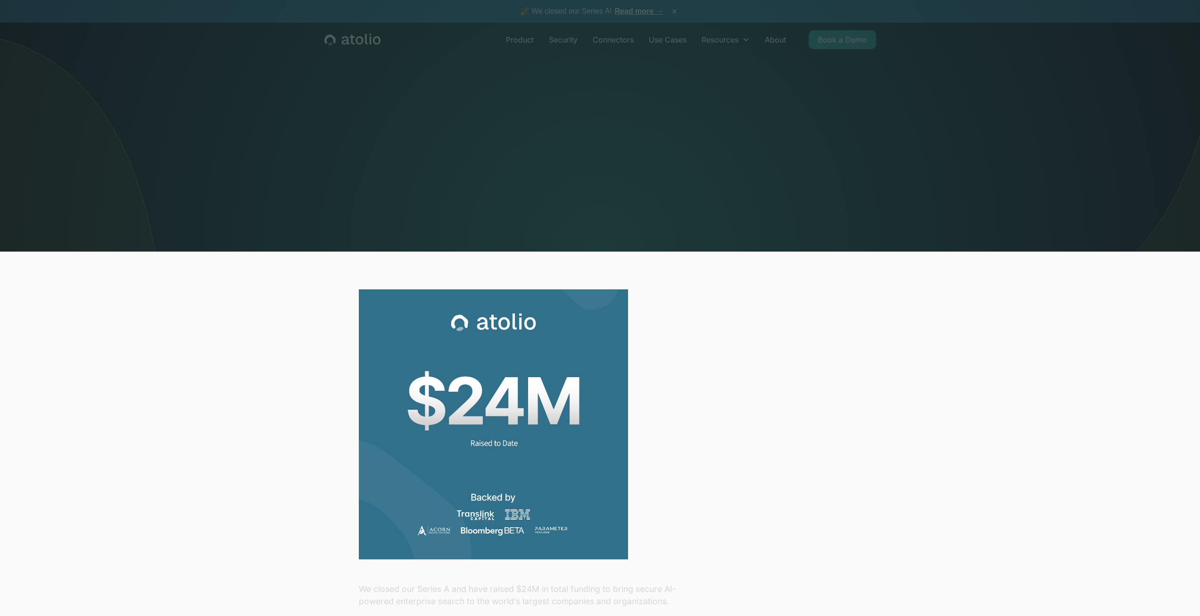 This screenshot has width=1200, height=616. Describe the element at coordinates (639, 11) in the screenshot. I see `a: Read more →` at that location.